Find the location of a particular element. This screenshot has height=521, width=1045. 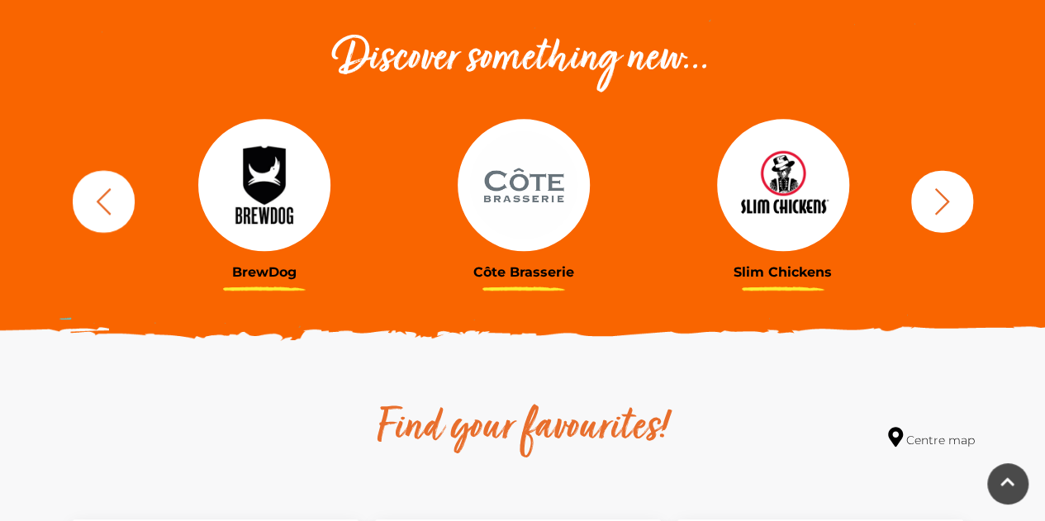

a: Centre map is located at coordinates (931, 438).